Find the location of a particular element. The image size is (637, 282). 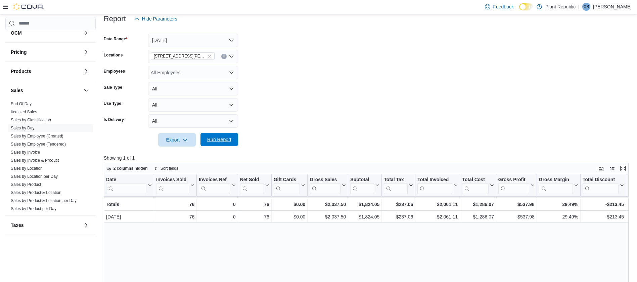

p: Plant Republic is located at coordinates (561, 7).